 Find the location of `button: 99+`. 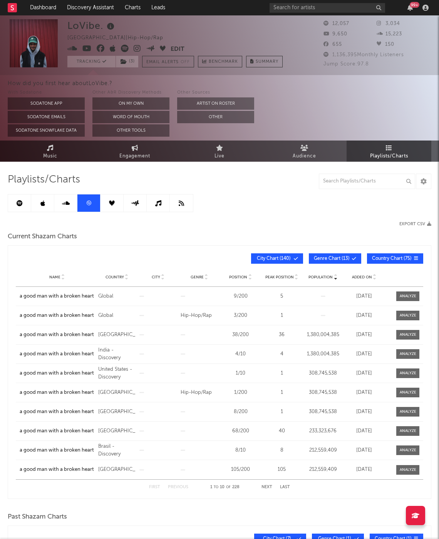

button: 99+ is located at coordinates (410, 8).